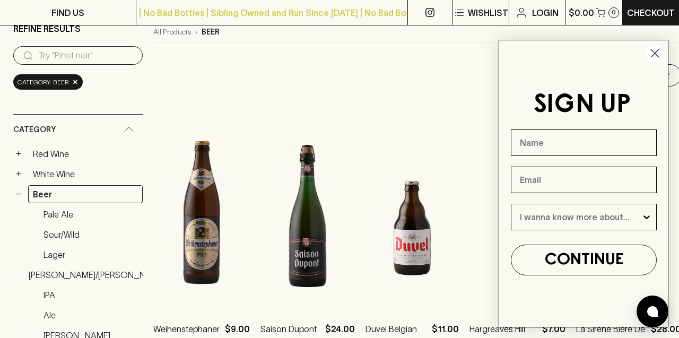 The width and height of the screenshot is (679, 338). I want to click on img: bubble-icon, so click(652, 311).